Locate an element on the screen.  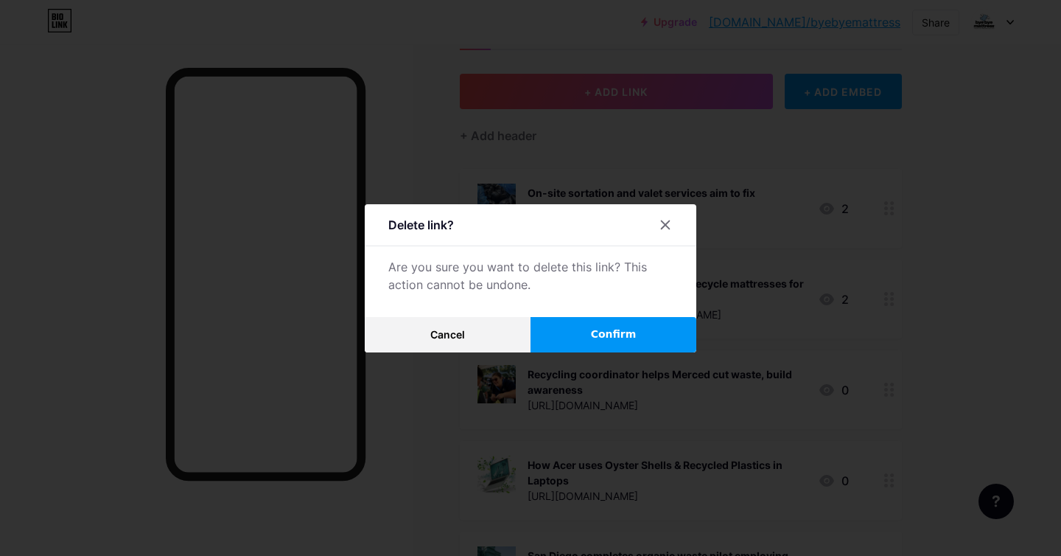
span: Cancel is located at coordinates (447, 334).